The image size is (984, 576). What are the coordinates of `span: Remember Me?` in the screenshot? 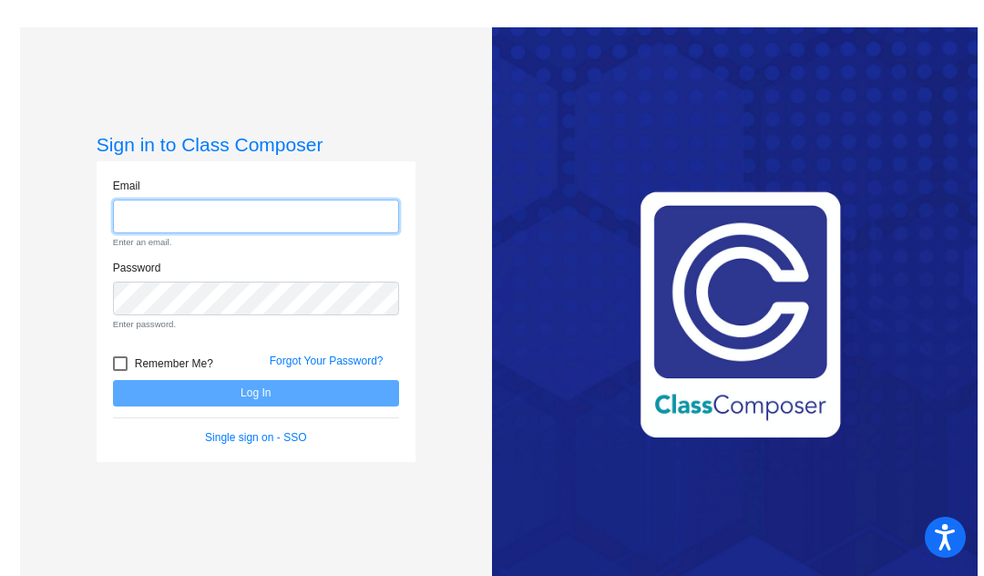 It's located at (174, 364).